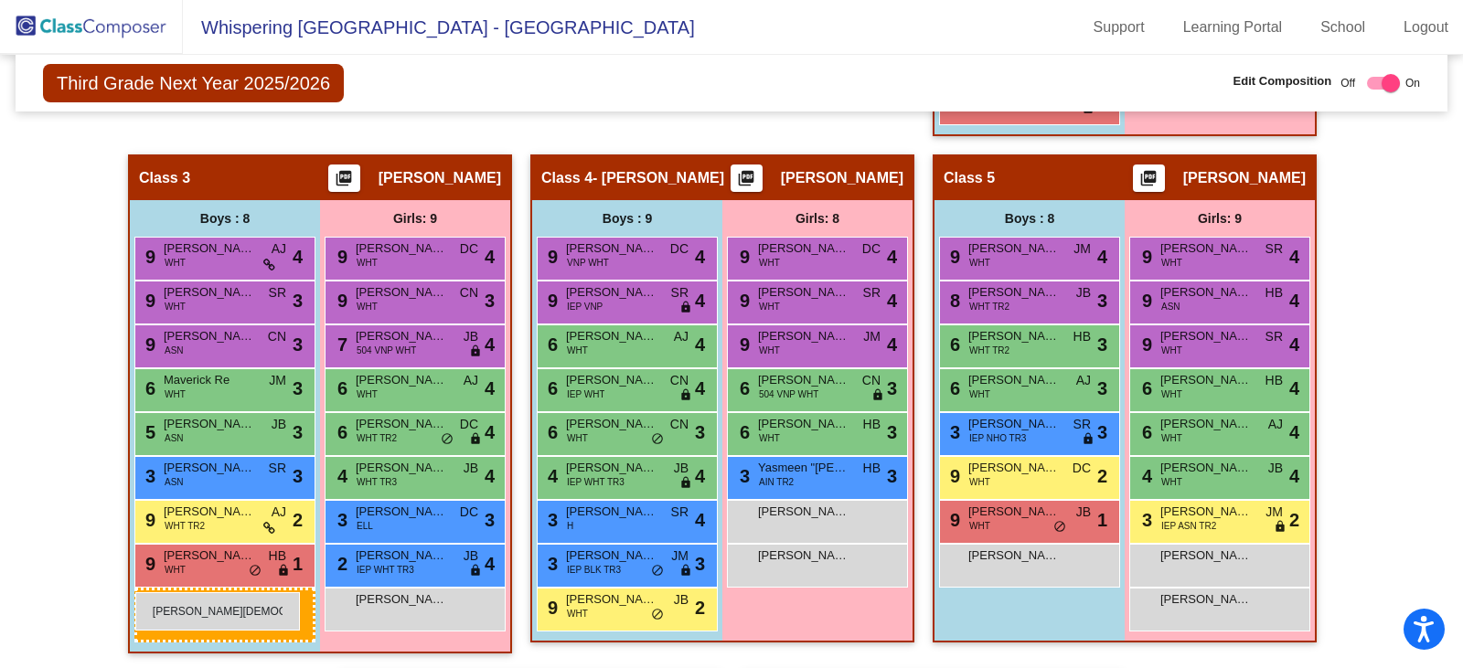  What do you see at coordinates (584, 306) in the screenshot?
I see `span: IEP VNP` at bounding box center [584, 306].